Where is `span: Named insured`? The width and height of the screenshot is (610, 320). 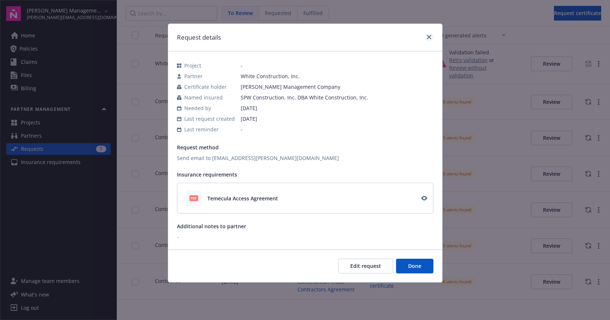 span: Named insured is located at coordinates (203, 97).